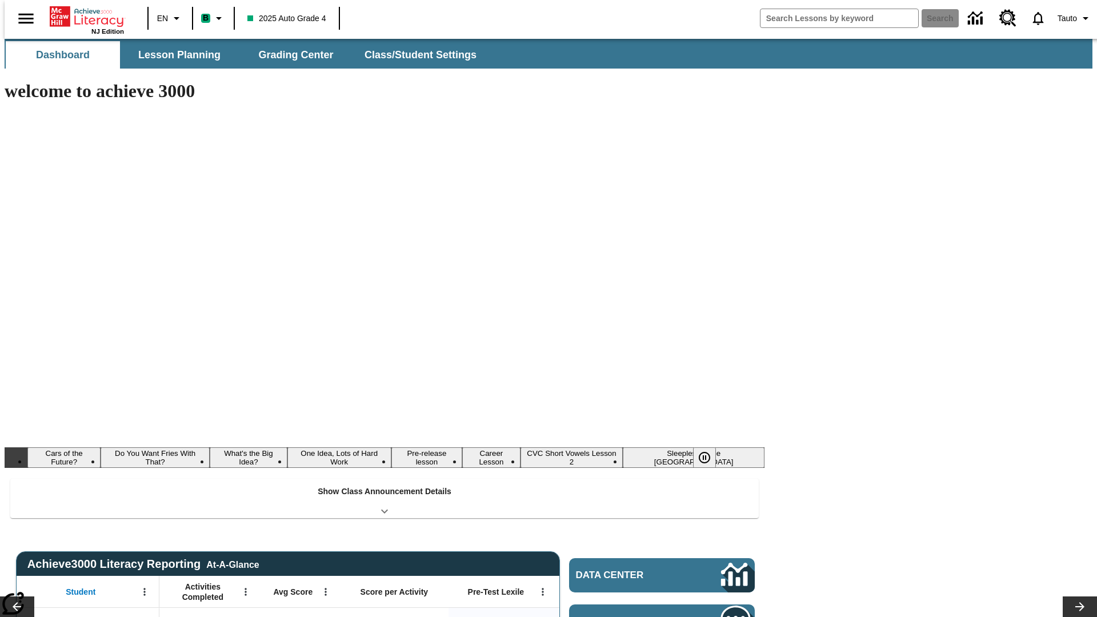 This screenshot has width=1097, height=617. What do you see at coordinates (1068, 18) in the screenshot?
I see `span: Tauto` at bounding box center [1068, 18].